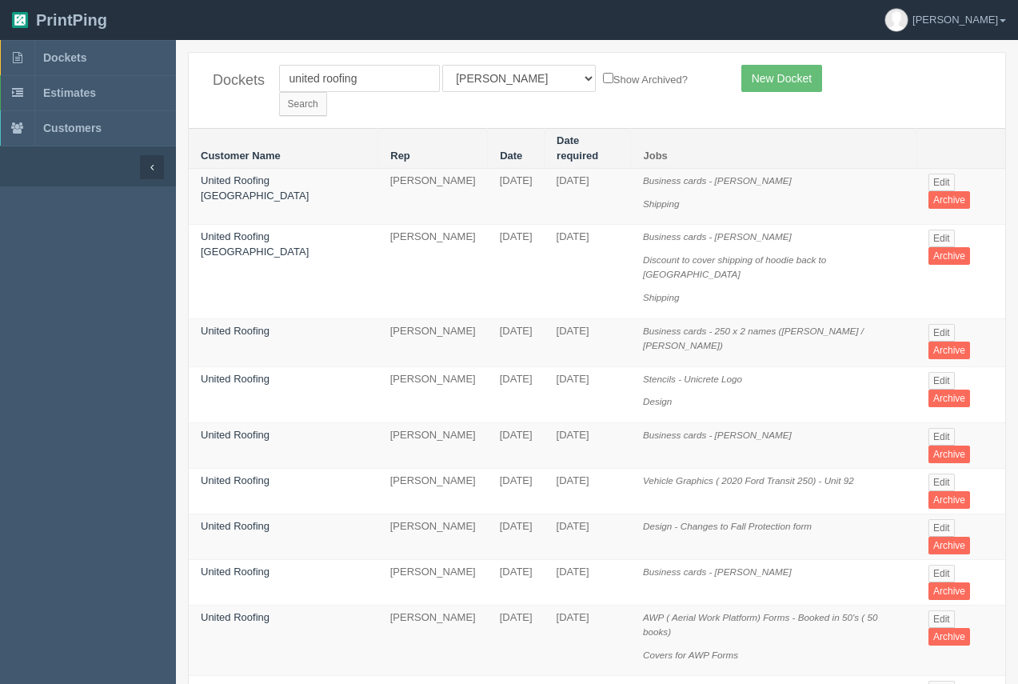  What do you see at coordinates (608, 78) in the screenshot?
I see `input: Show Archived?` at bounding box center [608, 78].